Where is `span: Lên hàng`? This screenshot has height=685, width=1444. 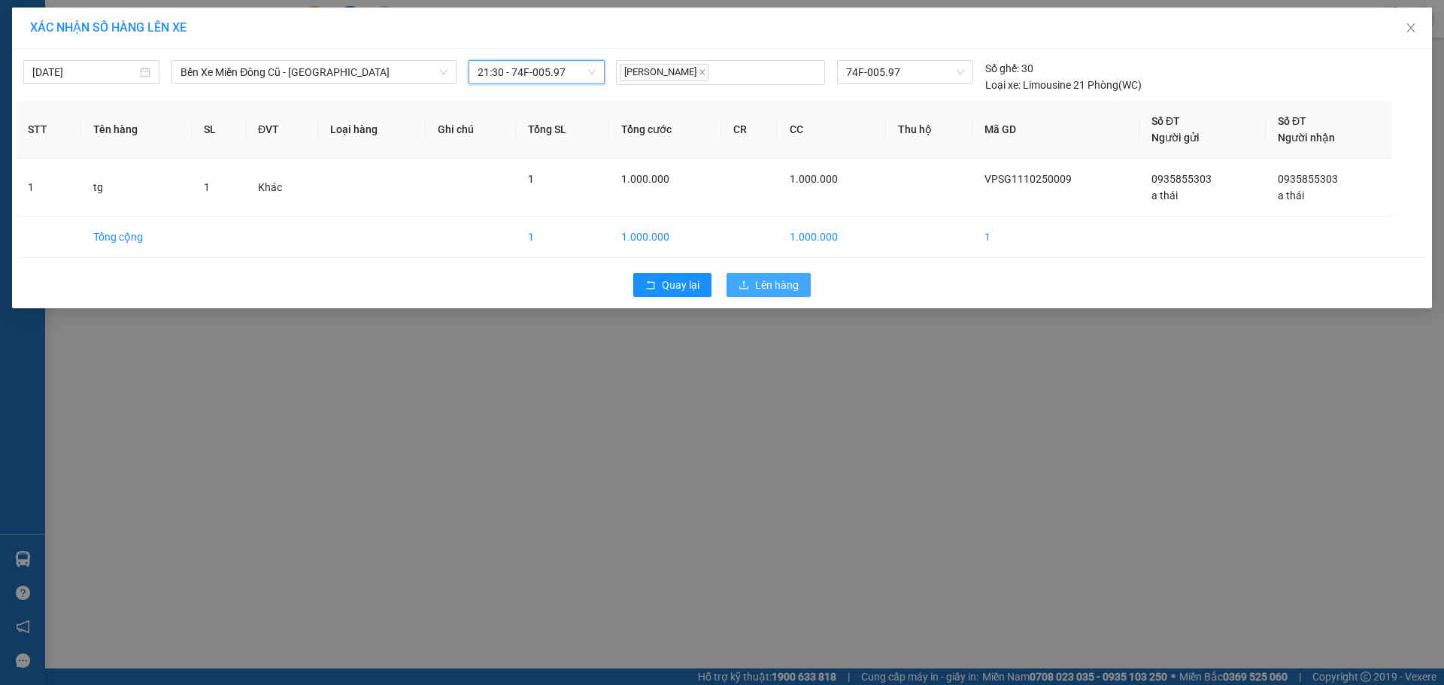 span: Lên hàng is located at coordinates (777, 285).